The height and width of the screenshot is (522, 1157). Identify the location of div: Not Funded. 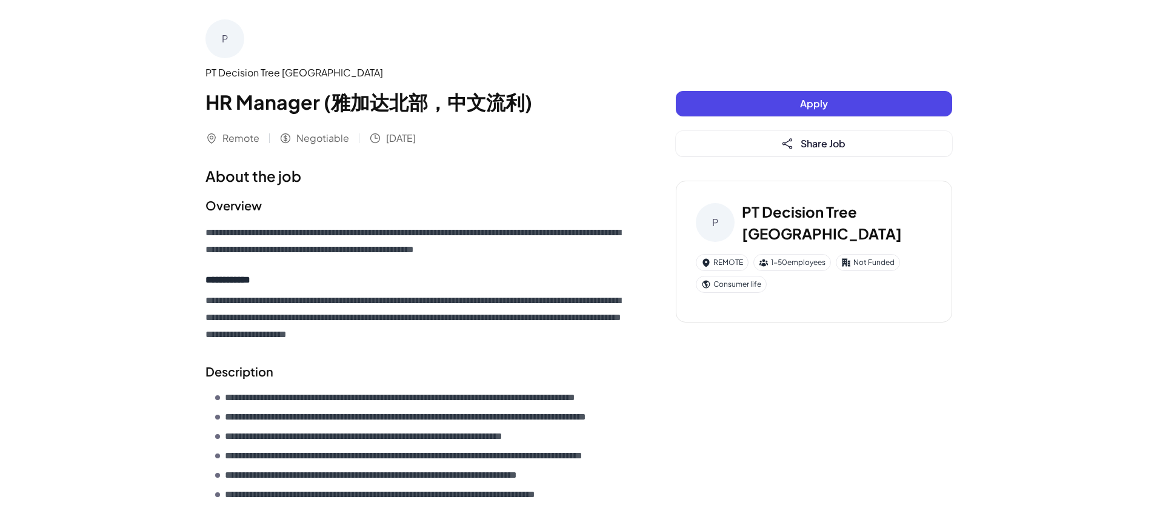
(868, 262).